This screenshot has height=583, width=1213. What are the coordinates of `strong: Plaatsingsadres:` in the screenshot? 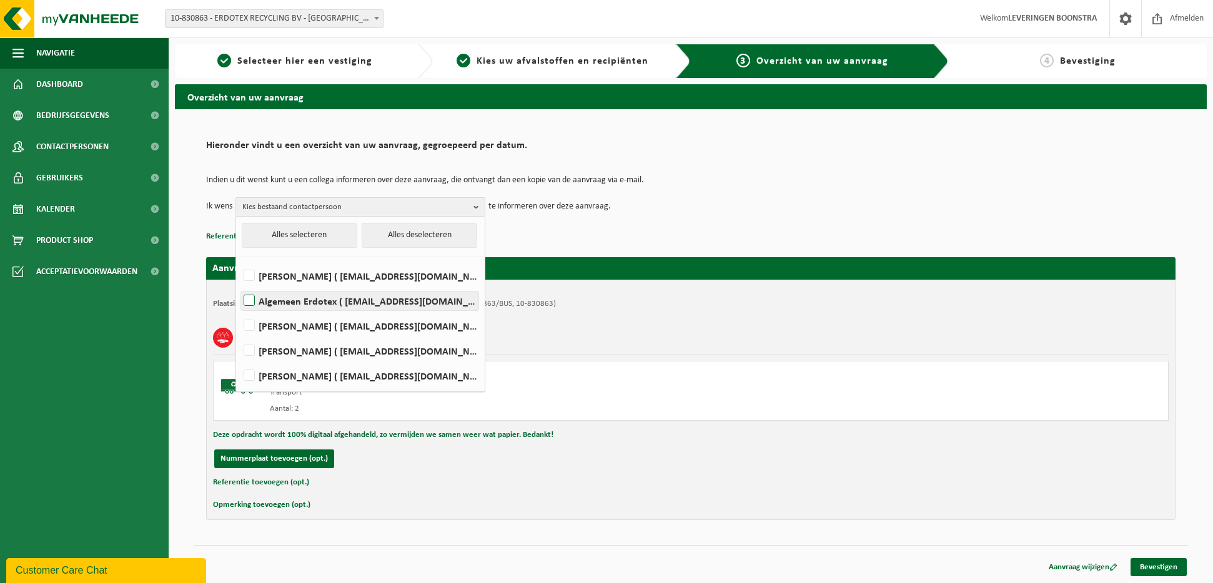 It's located at (240, 304).